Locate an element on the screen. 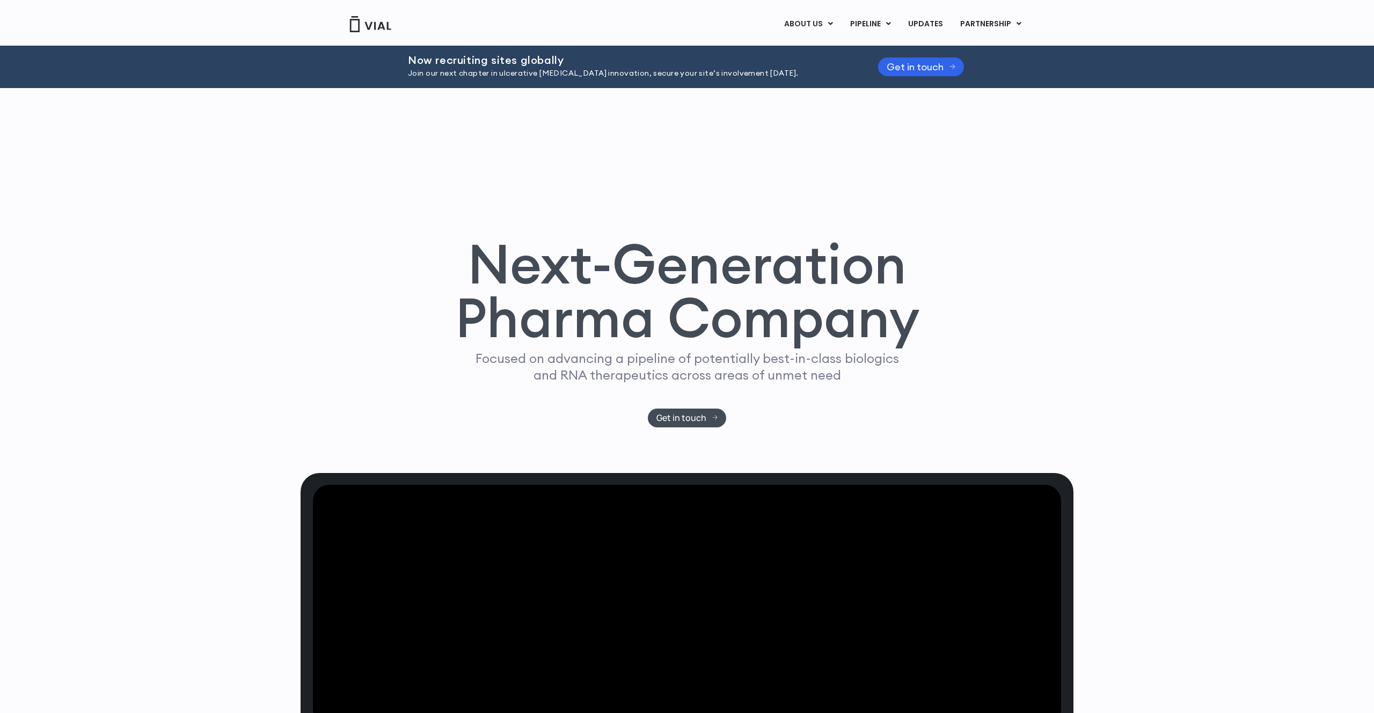 This screenshot has height=713, width=1374. a: PIPELINEMenu Toggle is located at coordinates (870, 24).